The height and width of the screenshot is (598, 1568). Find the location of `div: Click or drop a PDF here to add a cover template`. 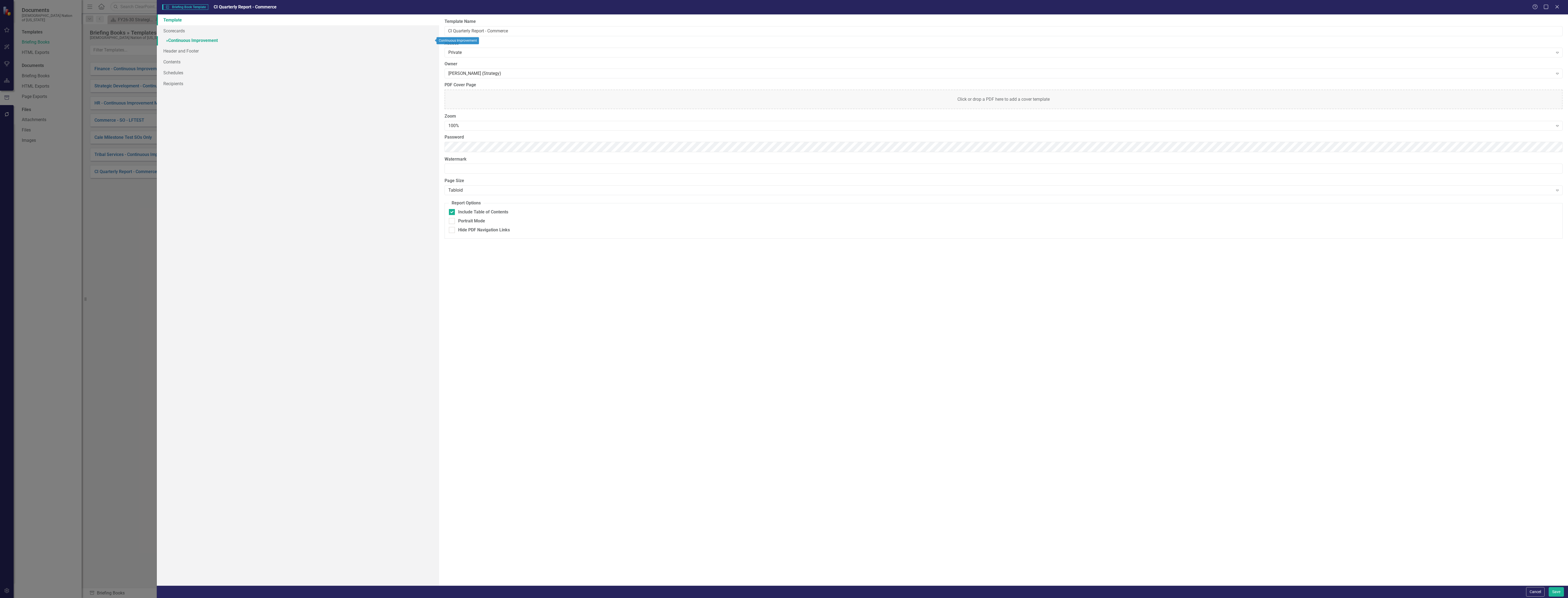

div: Click or drop a PDF here to add a cover template is located at coordinates (1003, 99).